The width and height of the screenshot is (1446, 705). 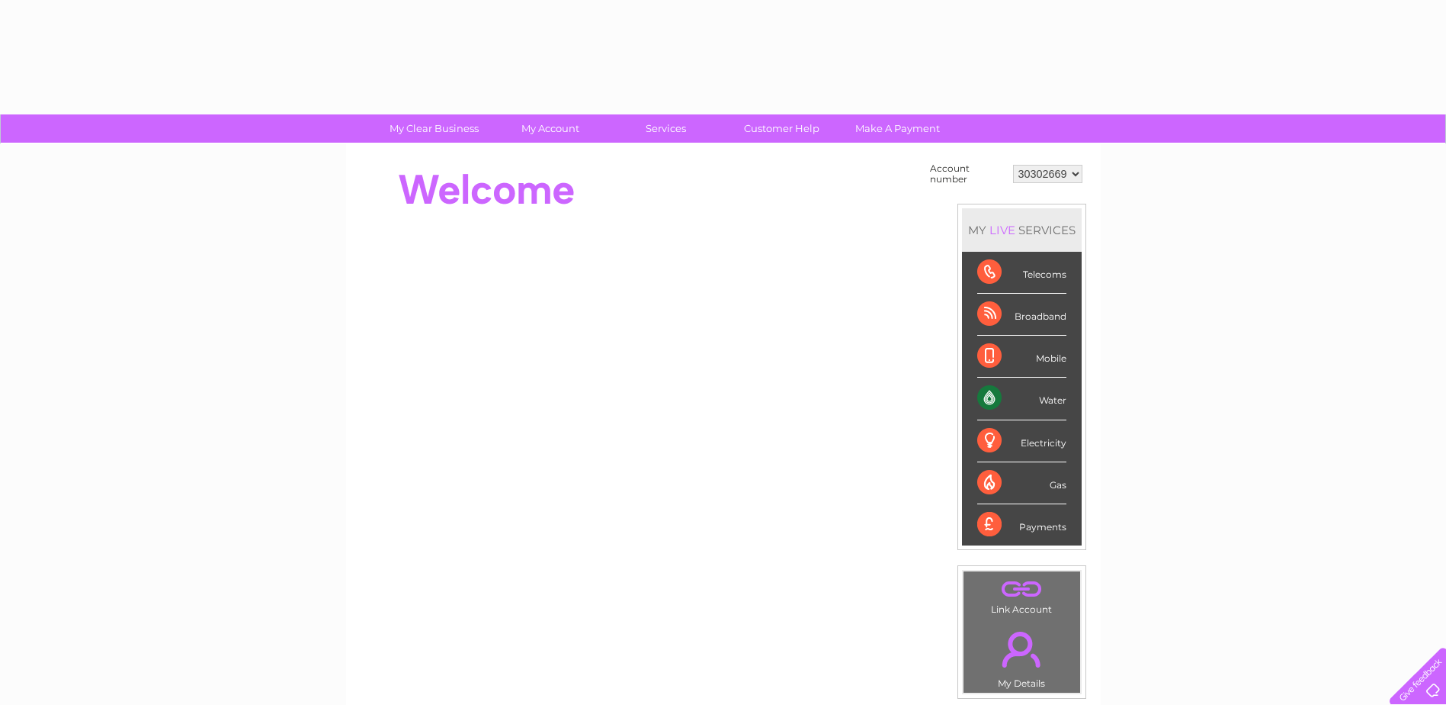 What do you see at coordinates (434, 128) in the screenshot?
I see `a: My Clear Business` at bounding box center [434, 128].